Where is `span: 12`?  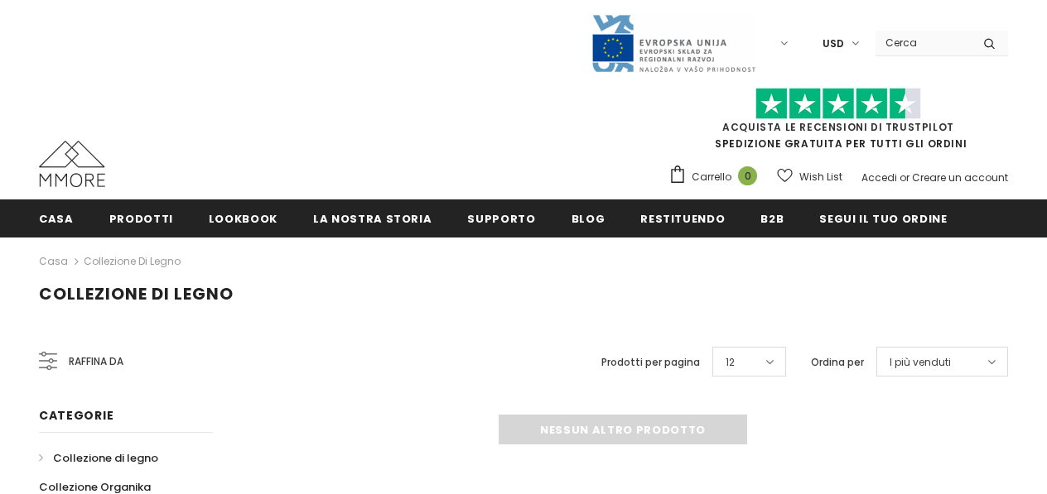
span: 12 is located at coordinates (730, 363).